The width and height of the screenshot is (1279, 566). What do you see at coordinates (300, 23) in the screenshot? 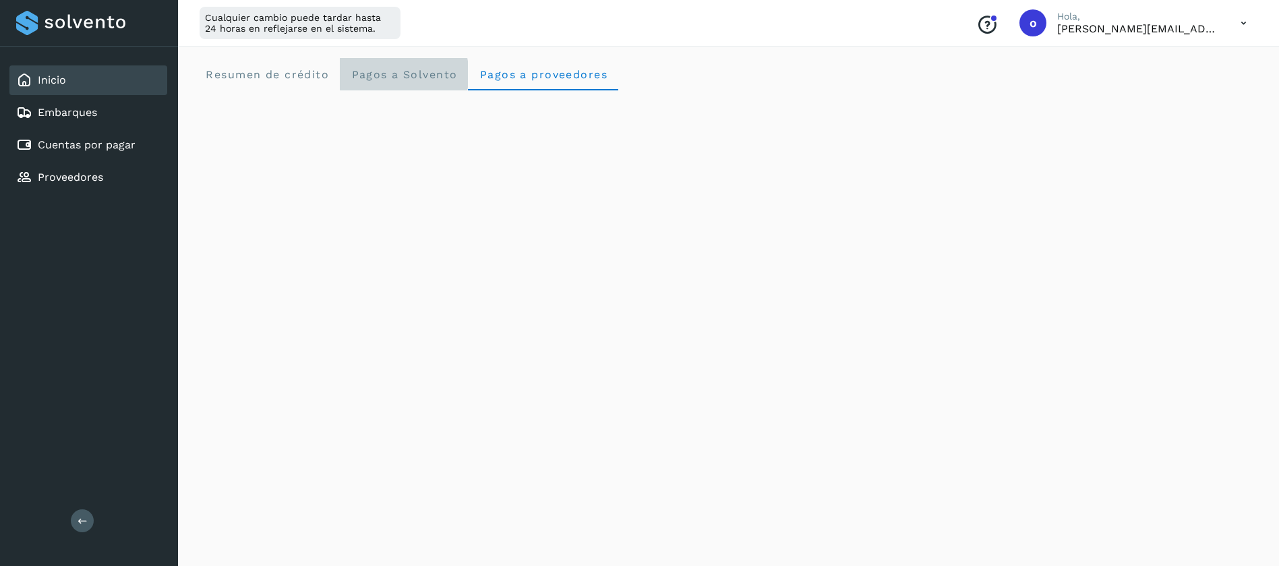
I see `div: Cualquier cambio puede tardar hasta 24 horas en reflejarse en el sistema.` at bounding box center [300, 23].